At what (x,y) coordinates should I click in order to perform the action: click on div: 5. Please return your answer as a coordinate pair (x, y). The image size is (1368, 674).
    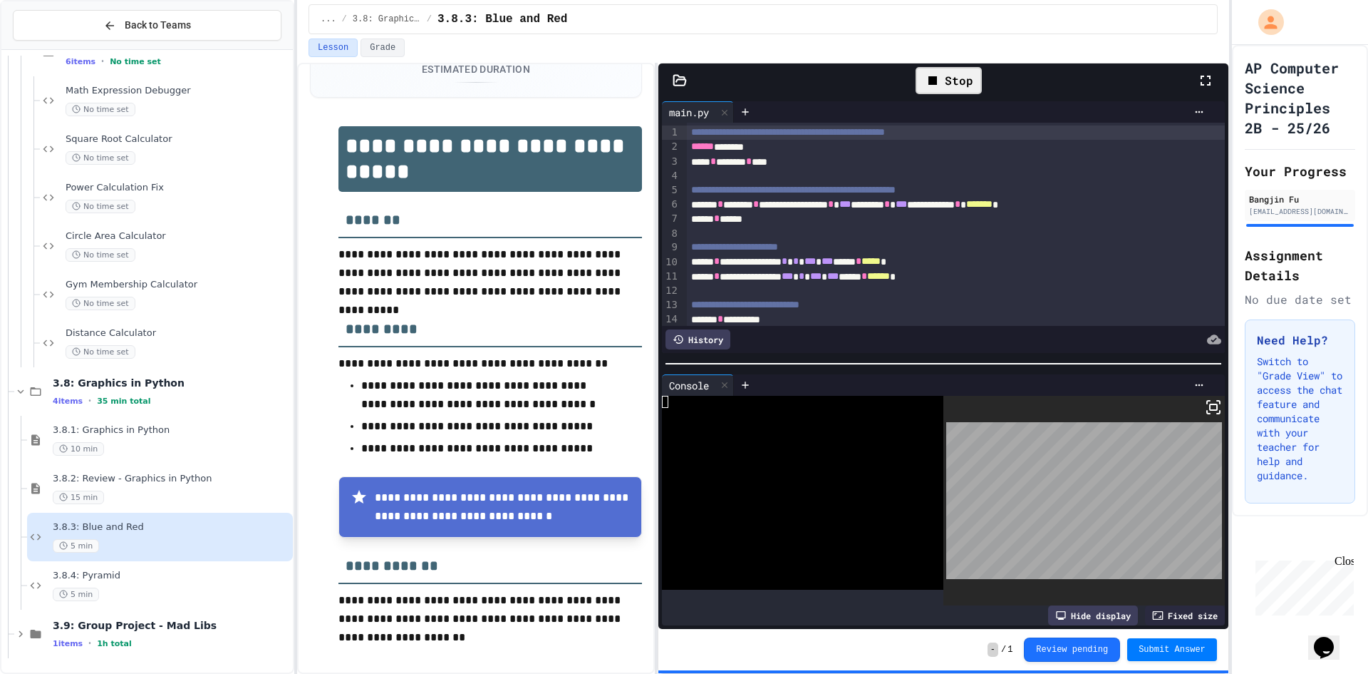
    Looking at the image, I should click on (671, 190).